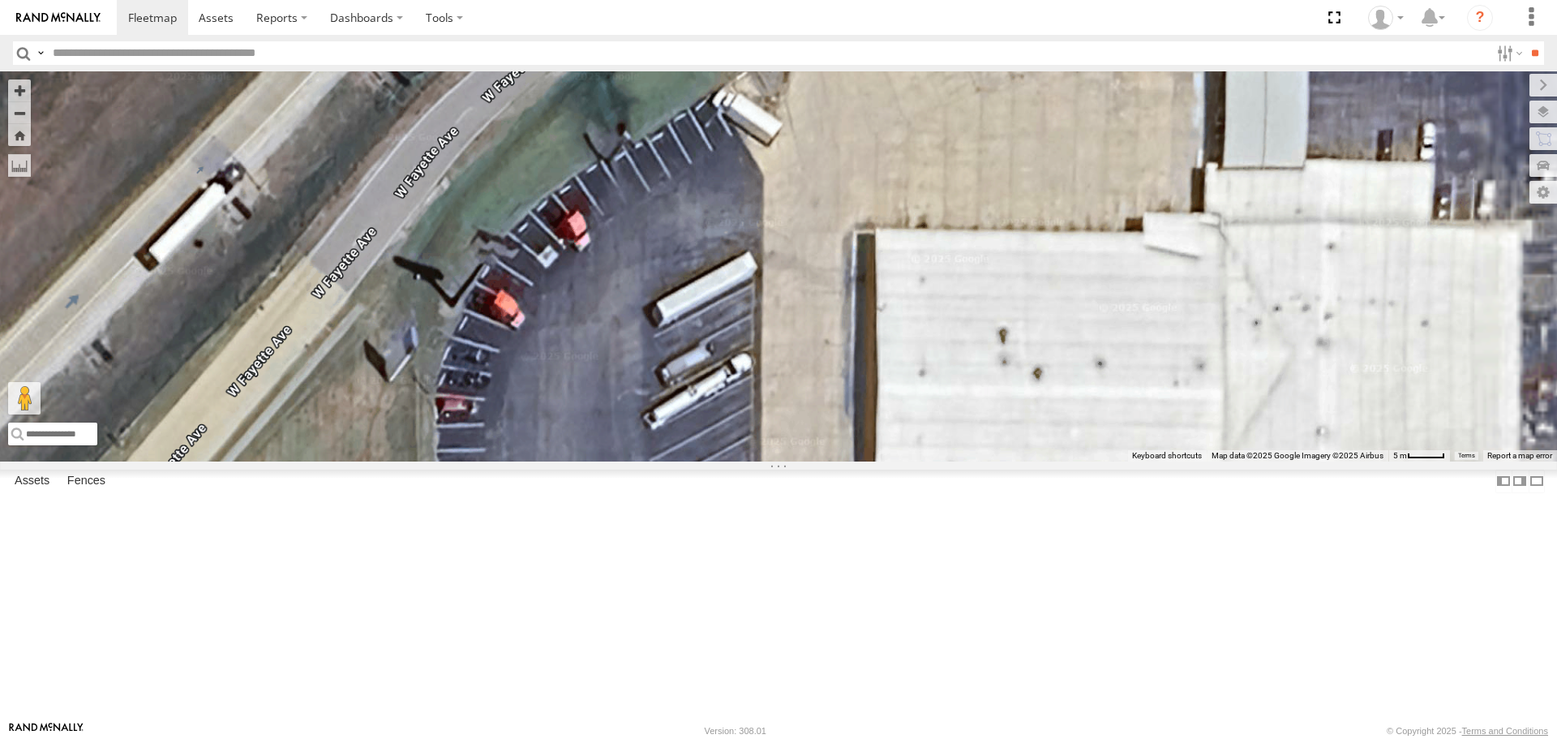  What do you see at coordinates (1537, 481) in the screenshot?
I see `label: Hide Summary Table` at bounding box center [1537, 481].